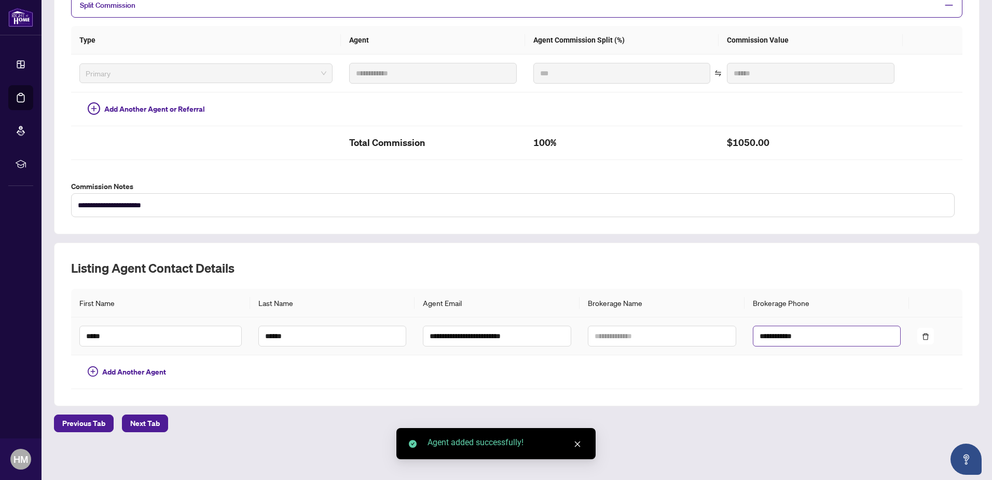 The width and height of the screenshot is (992, 480). I want to click on span: Previous Tab, so click(84, 423).